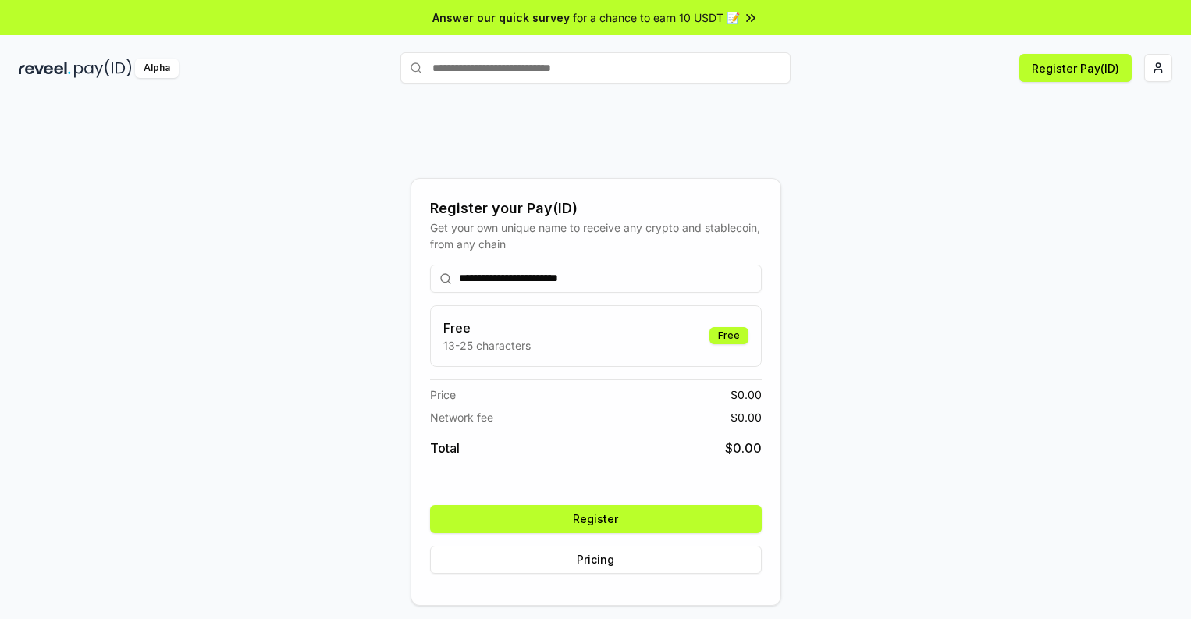 The height and width of the screenshot is (619, 1191). What do you see at coordinates (157, 68) in the screenshot?
I see `div: Alpha` at bounding box center [157, 68].